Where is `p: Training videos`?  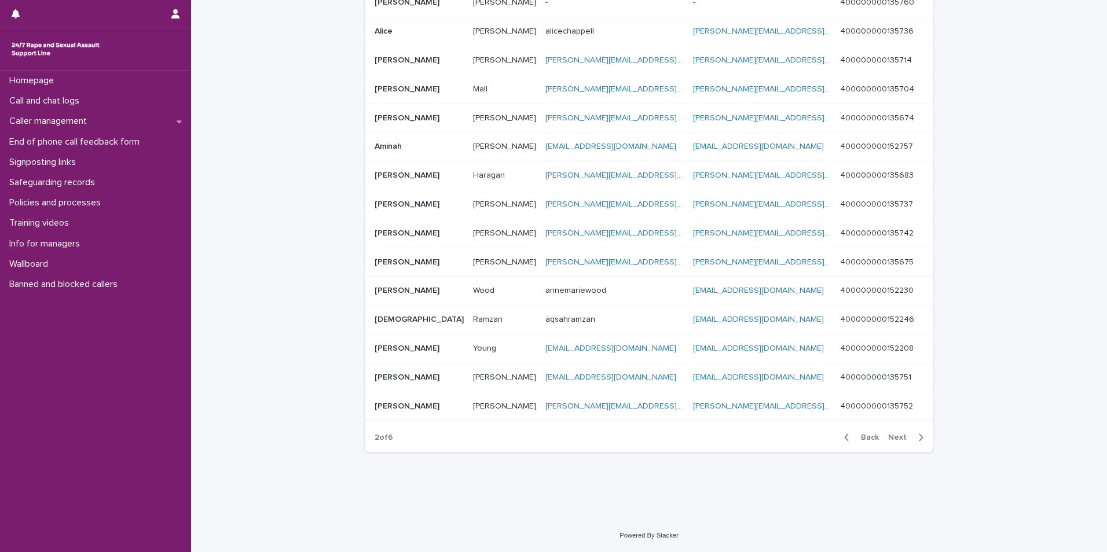 p: Training videos is located at coordinates (41, 223).